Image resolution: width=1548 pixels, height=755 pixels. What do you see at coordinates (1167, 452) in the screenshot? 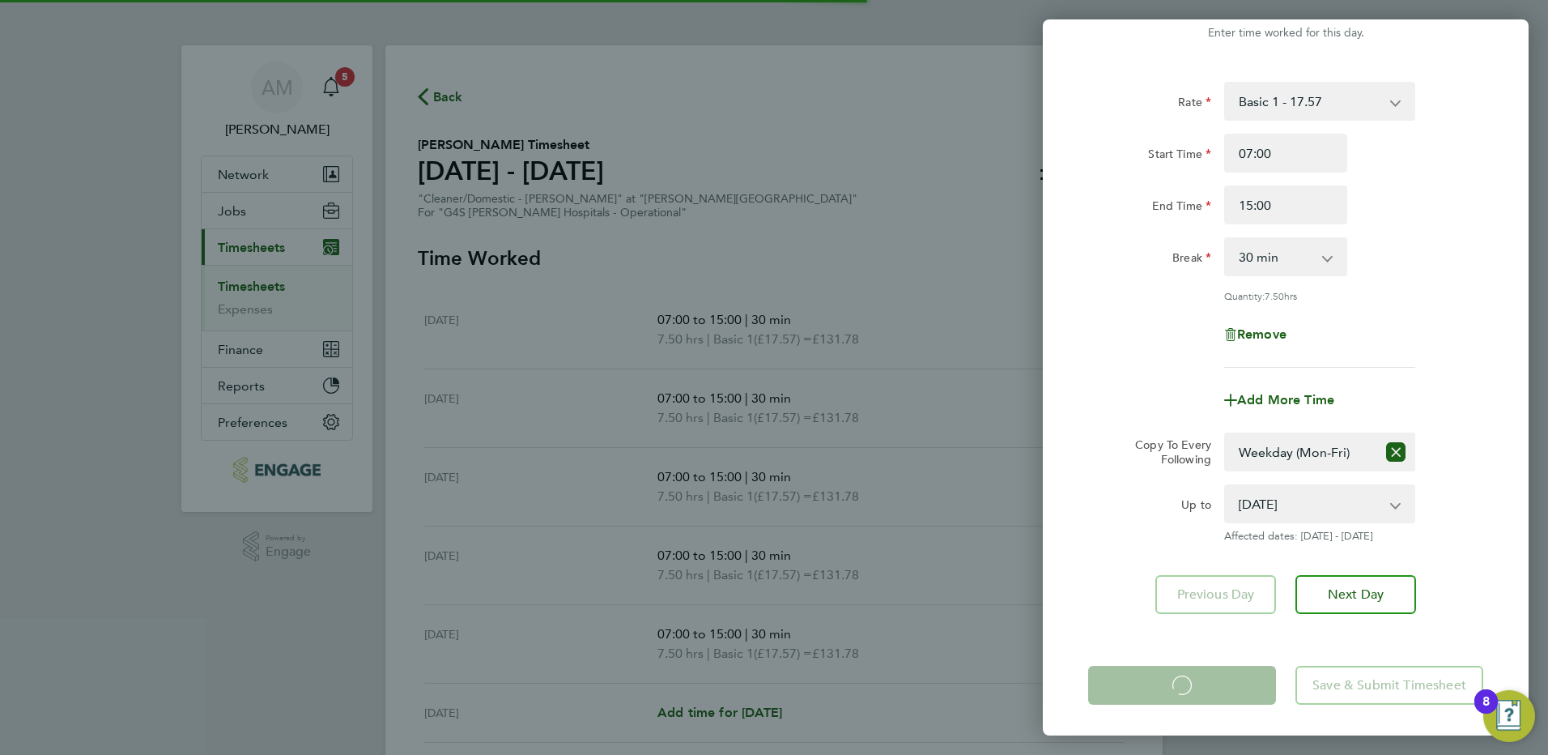
I see `label: Copy To Every Following` at bounding box center [1167, 452].